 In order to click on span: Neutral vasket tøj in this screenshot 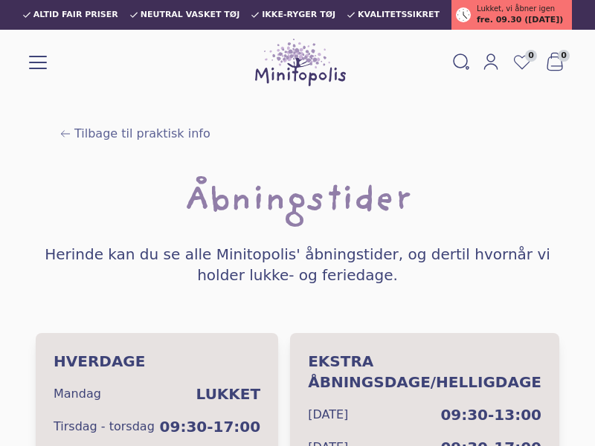, I will do `click(190, 15)`.